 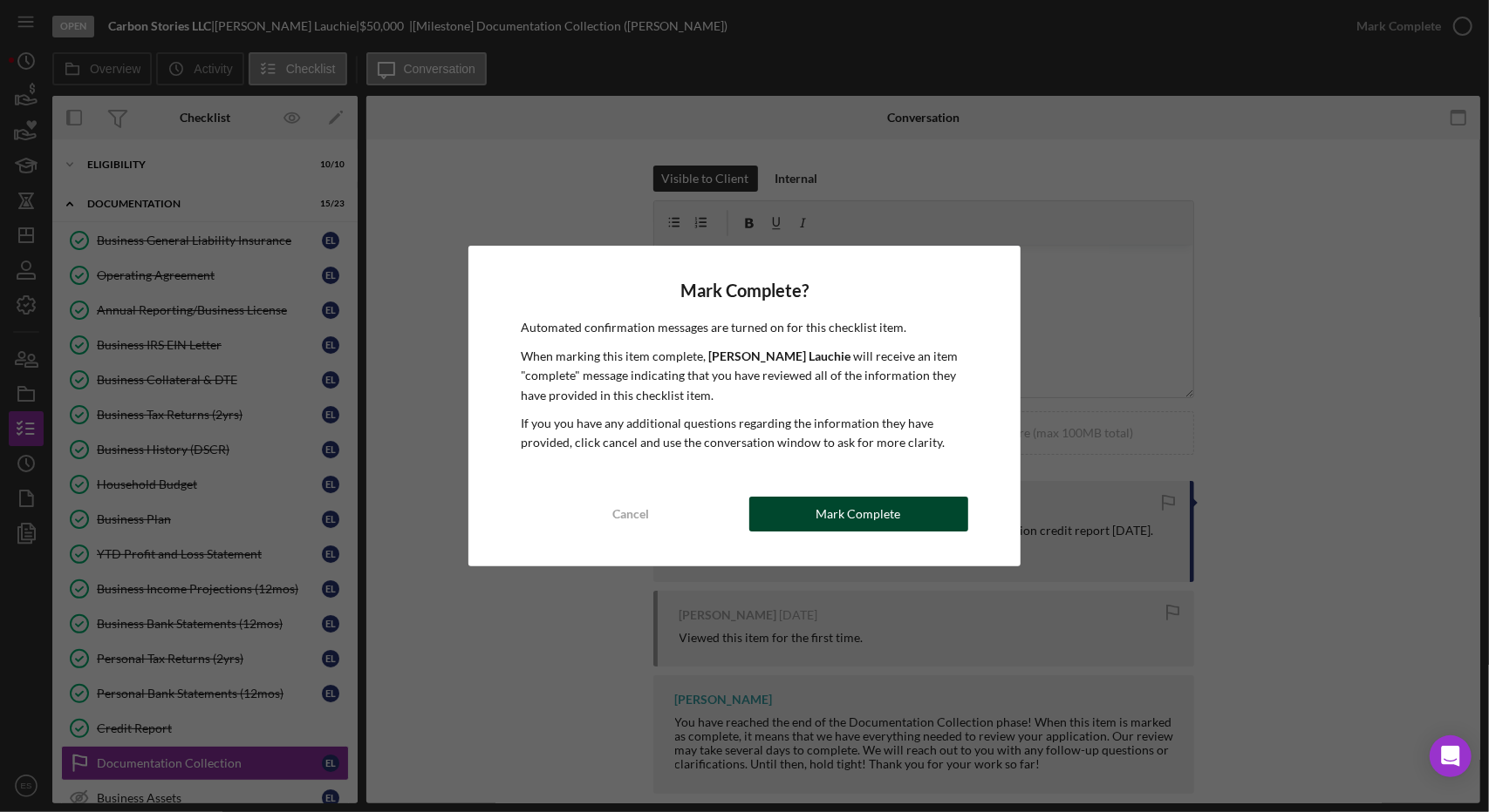 What do you see at coordinates (629, 514) in the screenshot?
I see `button: Cancel` at bounding box center [629, 514].